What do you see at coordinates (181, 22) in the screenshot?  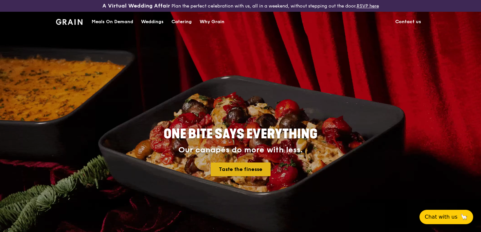 I see `a: Catering` at bounding box center [181, 22].